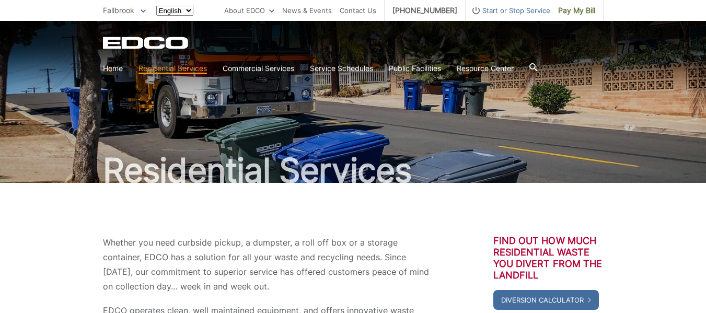 The width and height of the screenshot is (706, 313). Describe the element at coordinates (258, 68) in the screenshot. I see `a: Commercial Services` at that location.